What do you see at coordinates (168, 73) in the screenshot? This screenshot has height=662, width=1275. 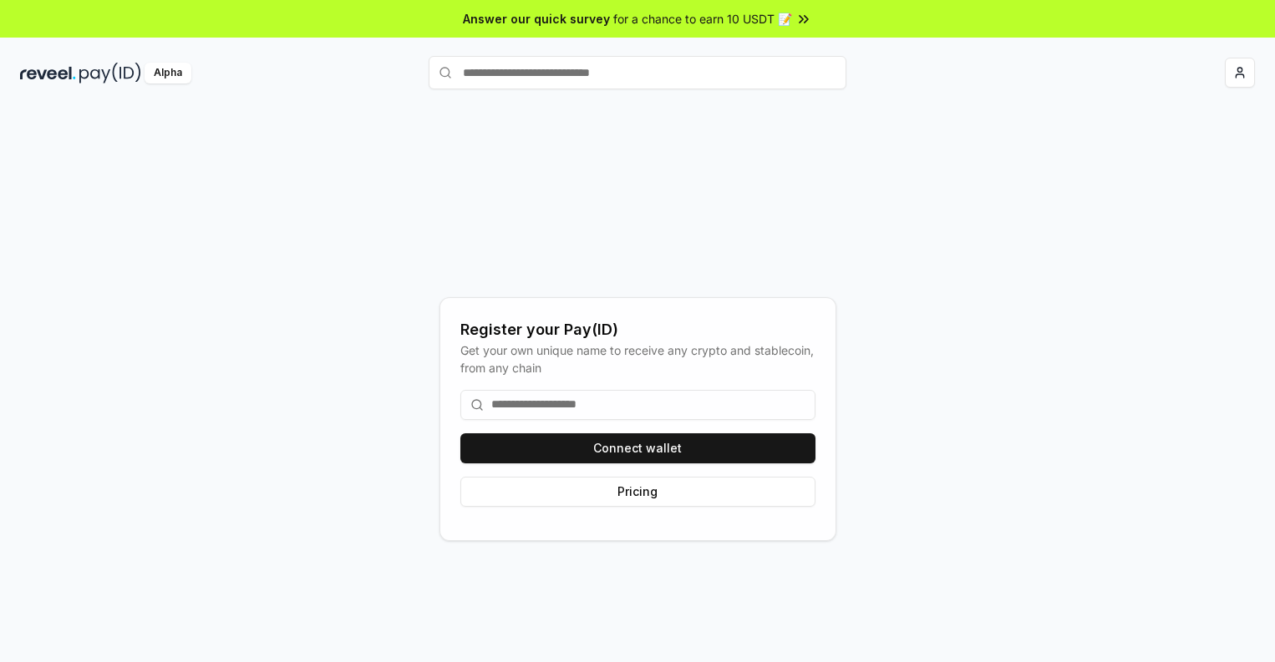 I see `div: Alpha` at bounding box center [168, 73].